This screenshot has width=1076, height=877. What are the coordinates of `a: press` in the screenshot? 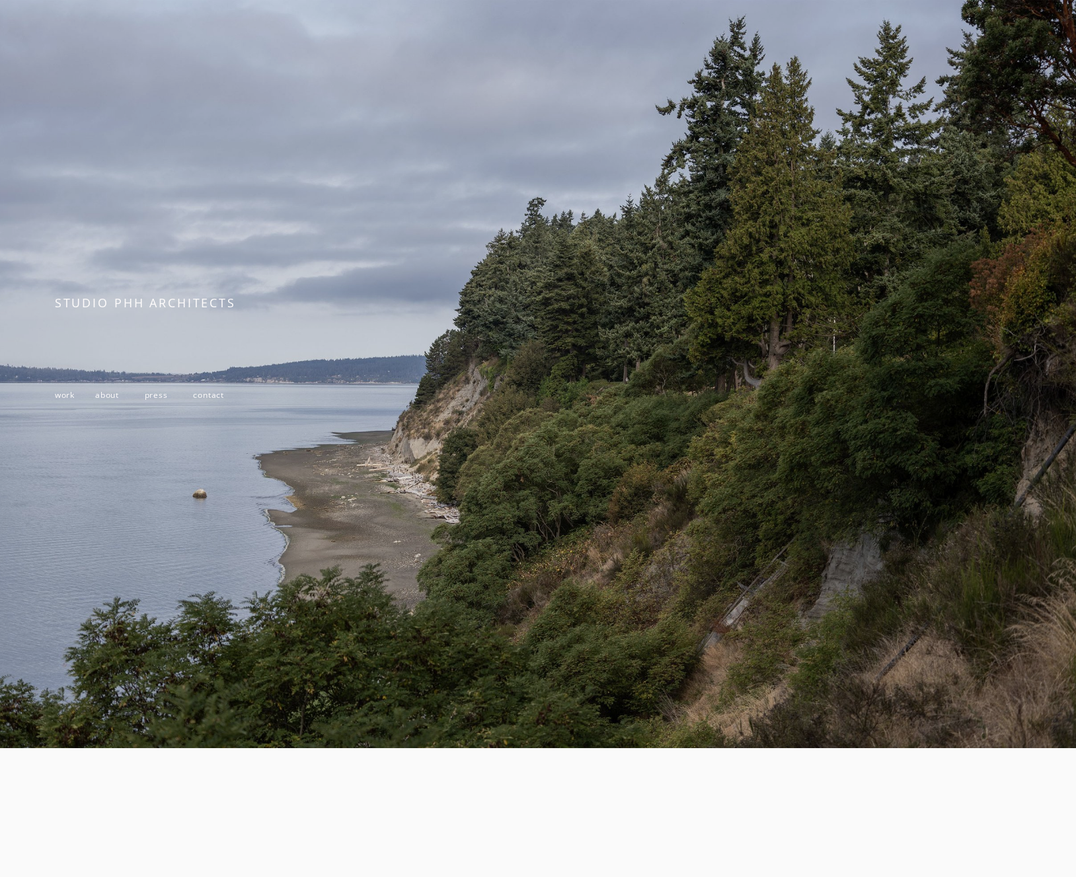 It's located at (156, 395).